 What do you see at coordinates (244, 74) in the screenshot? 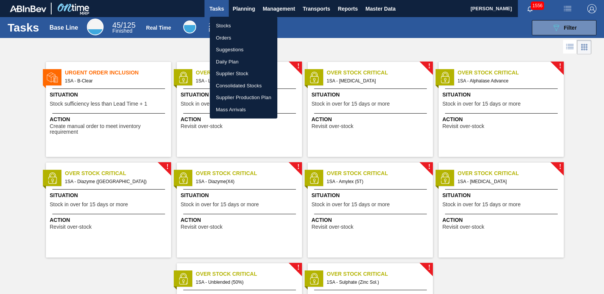
I see `li: Supplier Stock` at bounding box center [244, 74].